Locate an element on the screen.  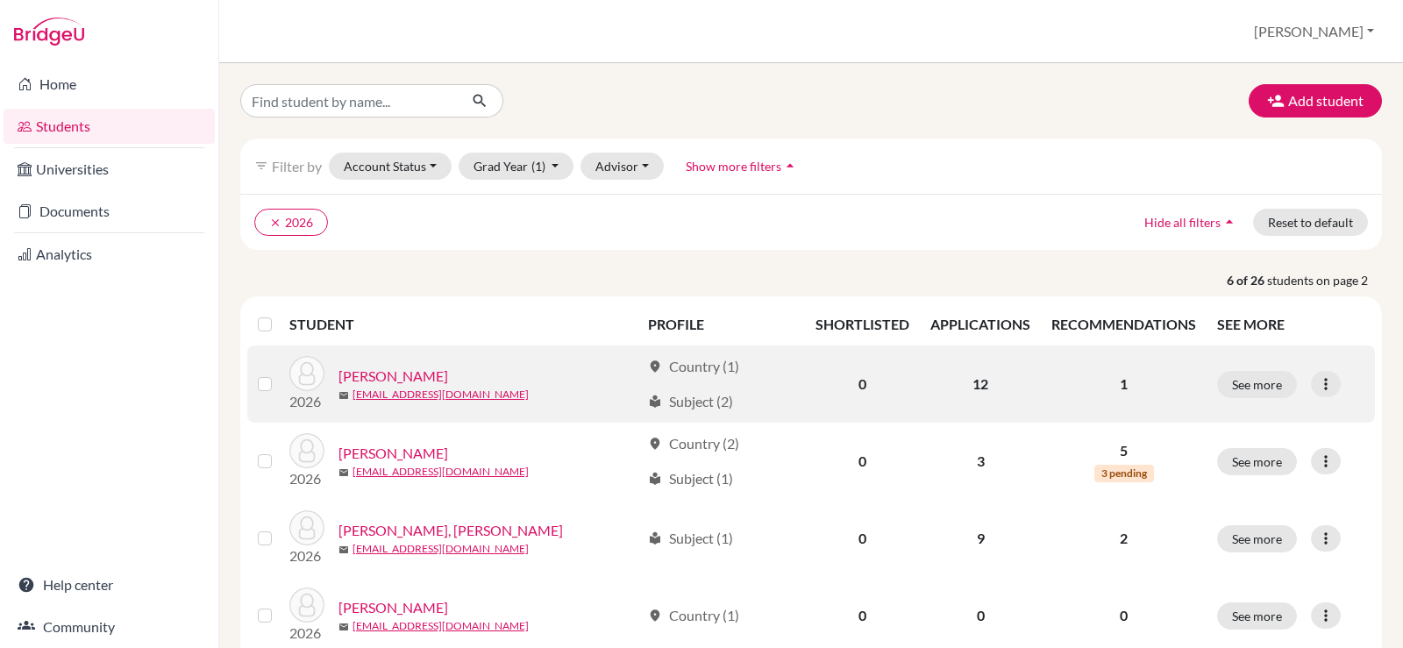
td: 3 is located at coordinates (980, 461).